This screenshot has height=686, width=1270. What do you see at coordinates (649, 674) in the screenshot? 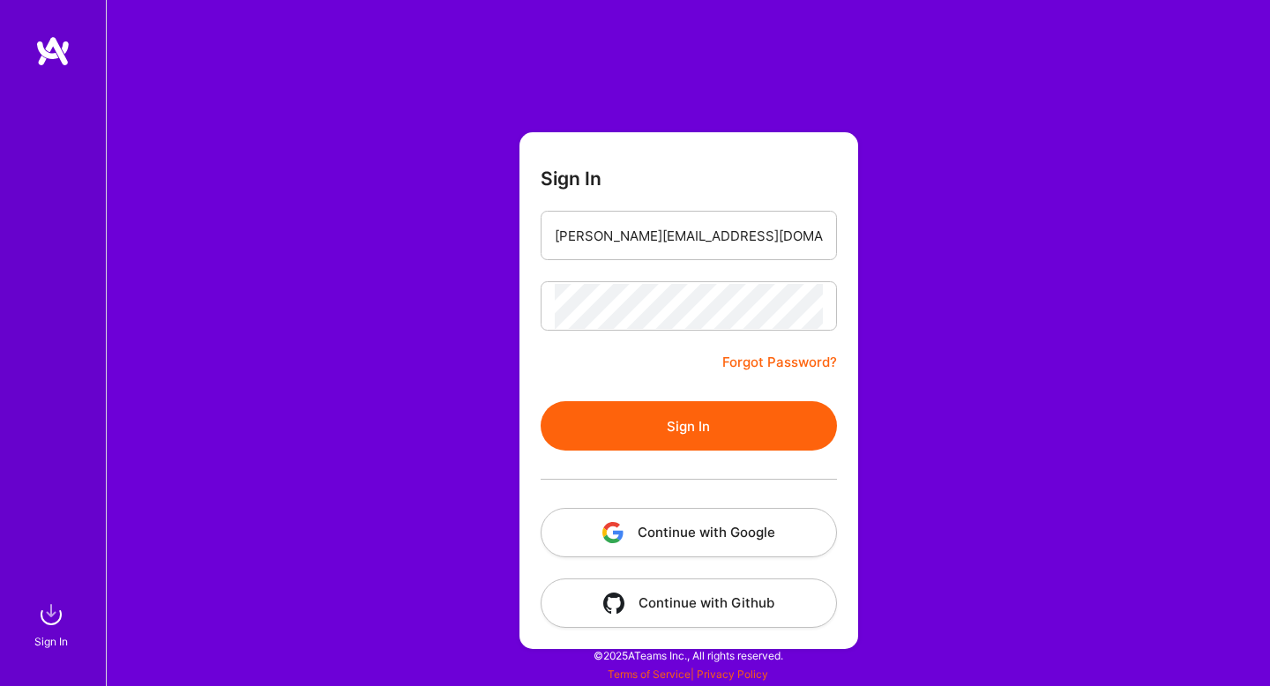
I see `a: Terms of Service` at bounding box center [649, 674].